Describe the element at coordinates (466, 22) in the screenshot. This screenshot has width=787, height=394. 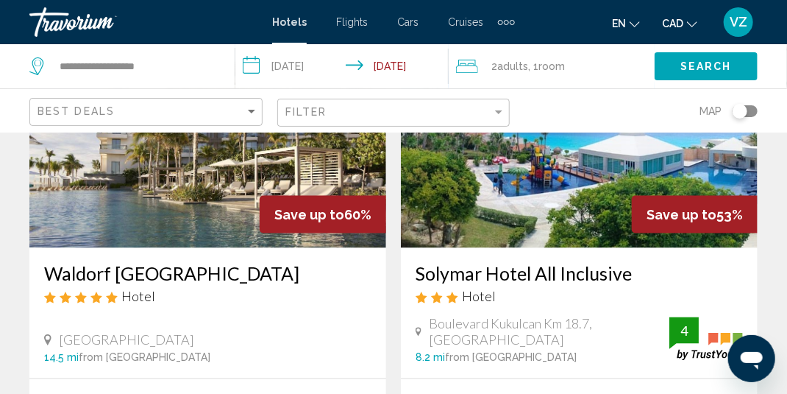
I see `a: Cruises` at that location.